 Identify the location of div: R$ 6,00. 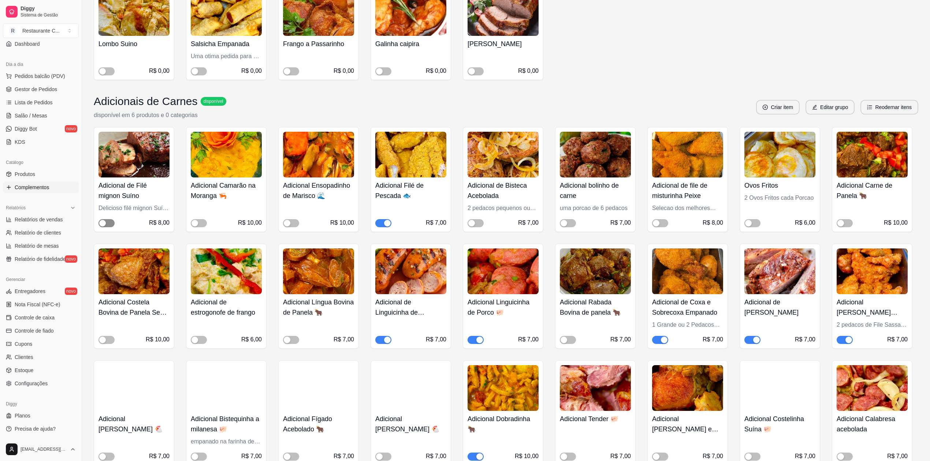
(251, 340).